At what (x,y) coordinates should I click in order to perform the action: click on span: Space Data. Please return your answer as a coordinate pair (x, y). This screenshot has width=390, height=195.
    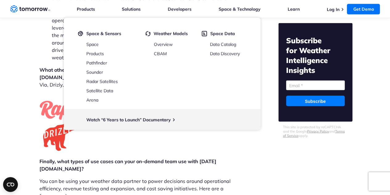
    Looking at the image, I should click on (223, 33).